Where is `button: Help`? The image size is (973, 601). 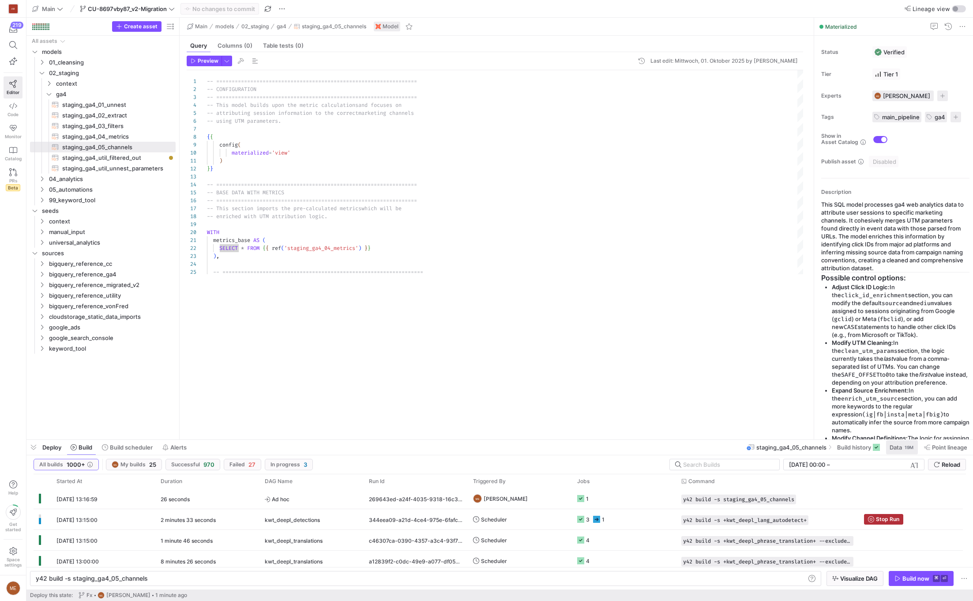
button: Help is located at coordinates (13, 488).